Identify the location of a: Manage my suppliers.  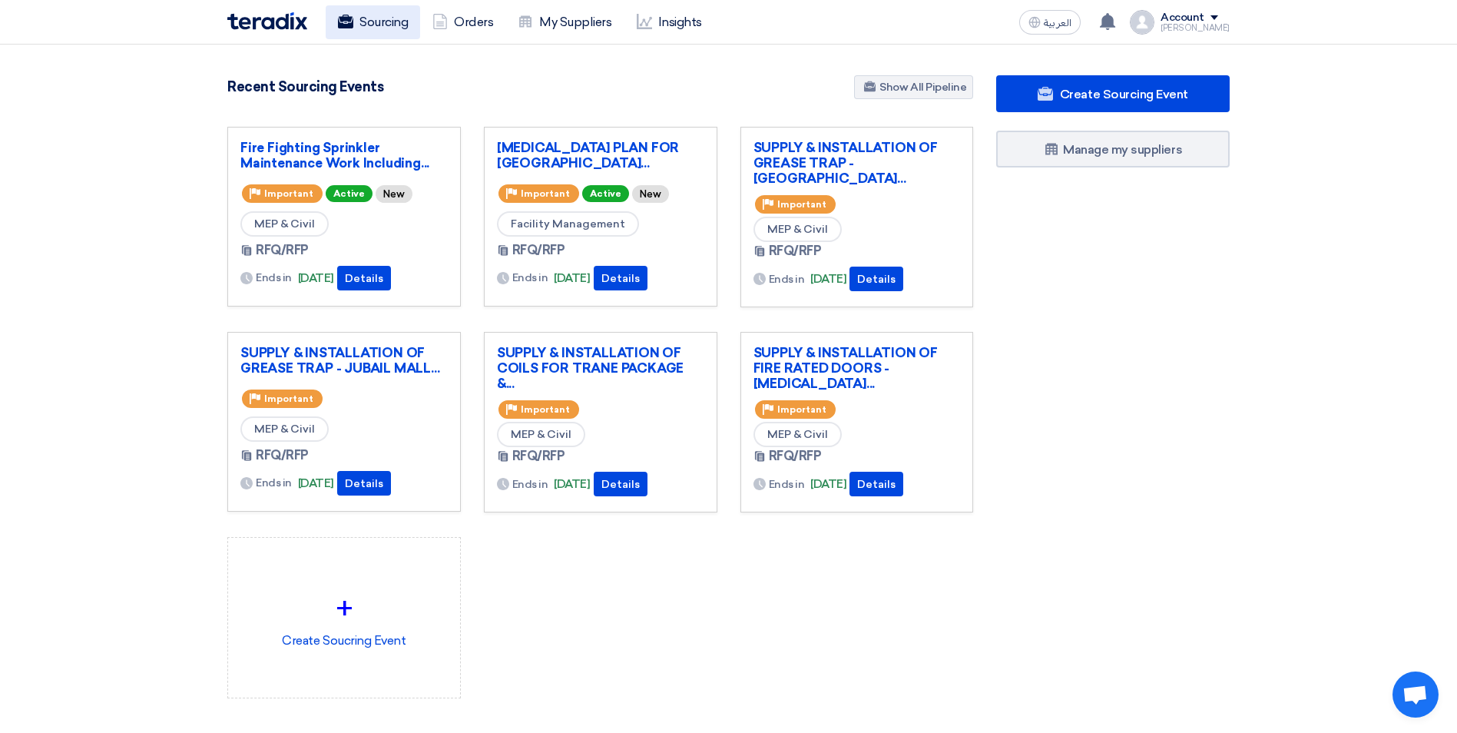
(1113, 149).